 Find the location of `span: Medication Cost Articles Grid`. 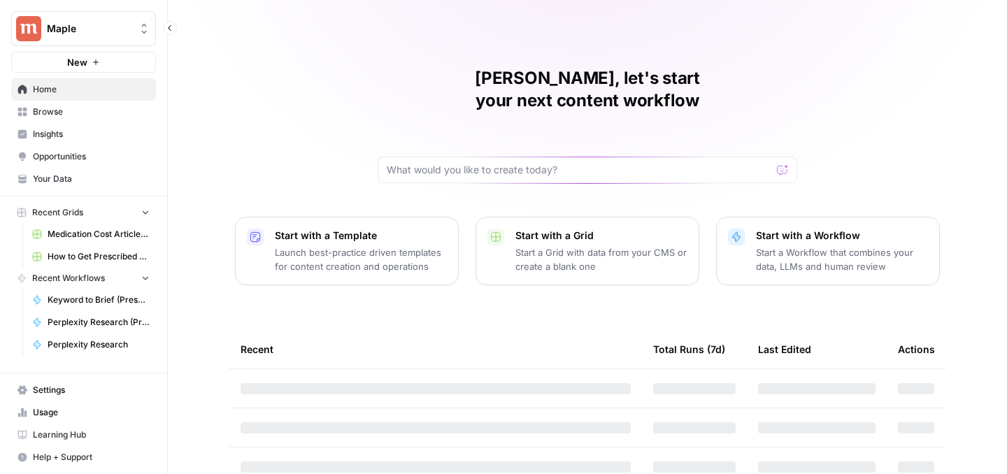

span: Medication Cost Articles Grid is located at coordinates (99, 234).